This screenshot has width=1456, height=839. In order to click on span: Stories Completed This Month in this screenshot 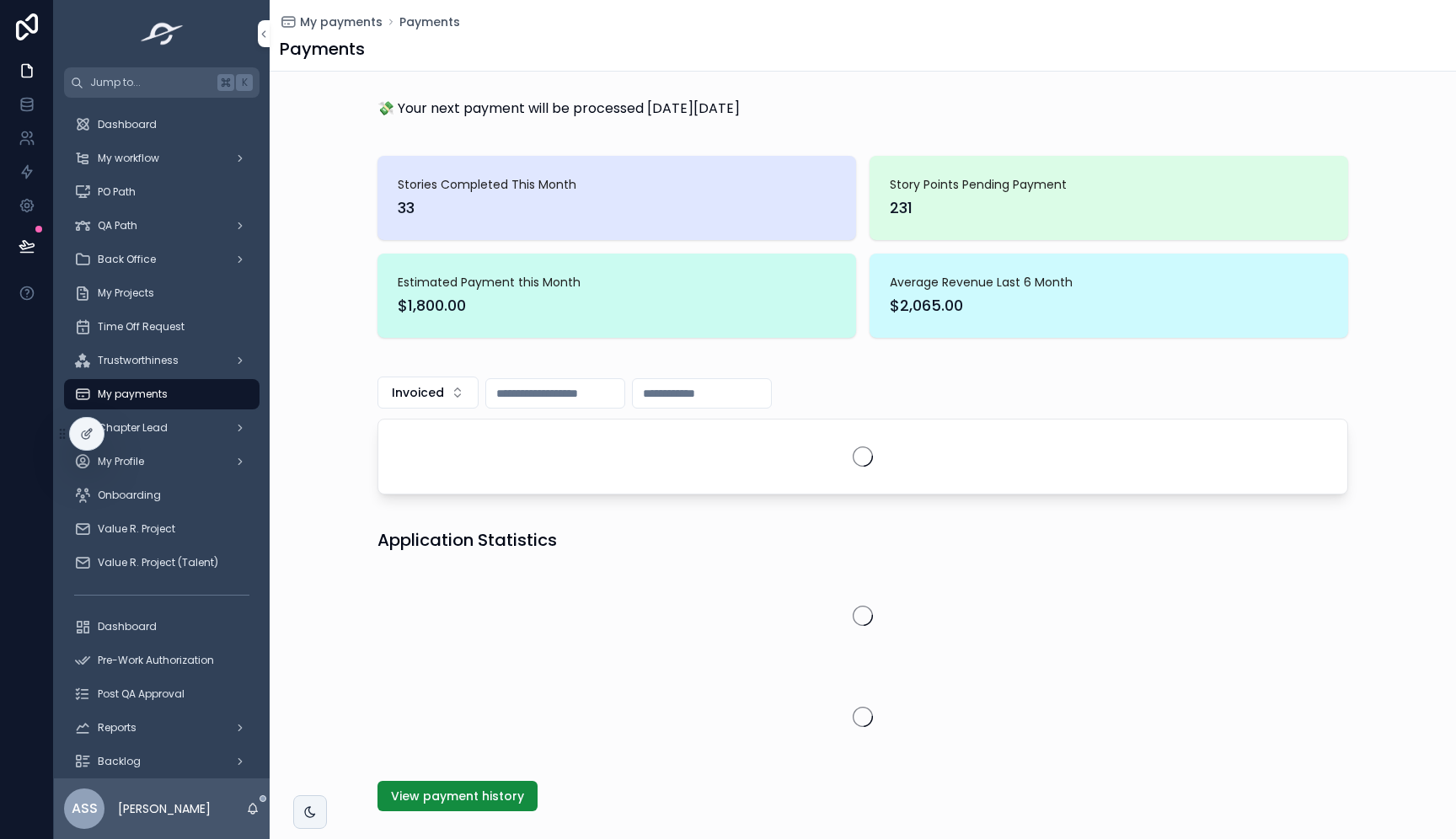, I will do `click(617, 185)`.